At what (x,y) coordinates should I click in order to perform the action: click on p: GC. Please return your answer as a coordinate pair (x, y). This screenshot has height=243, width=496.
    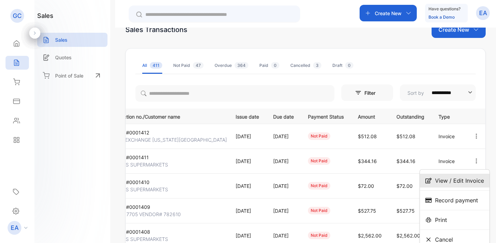
    Looking at the image, I should click on (17, 16).